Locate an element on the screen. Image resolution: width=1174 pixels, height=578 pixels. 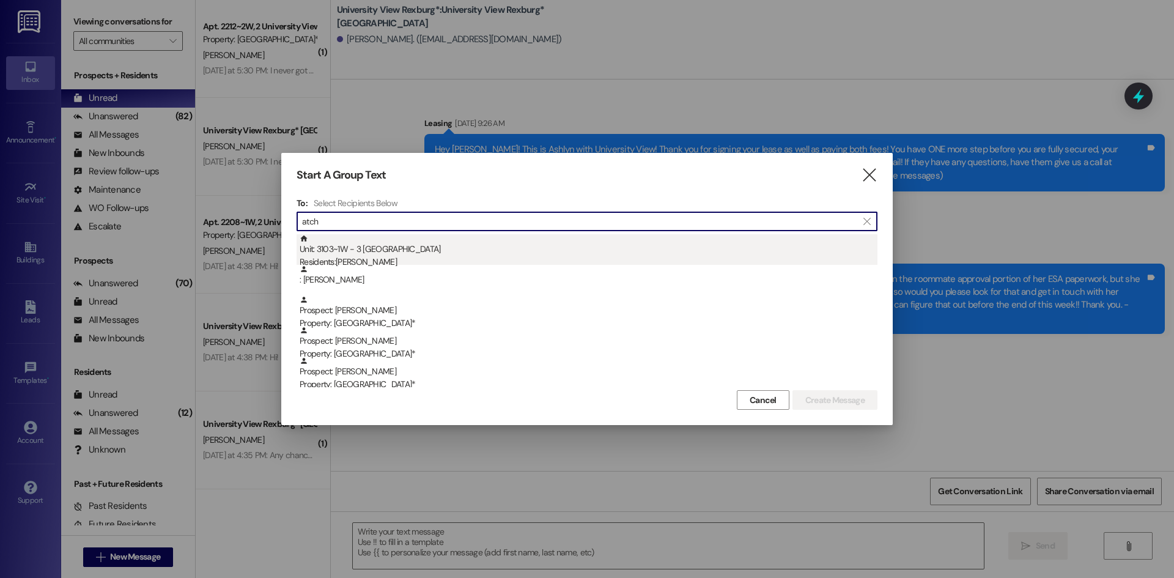
button: Create Message is located at coordinates (835, 400).